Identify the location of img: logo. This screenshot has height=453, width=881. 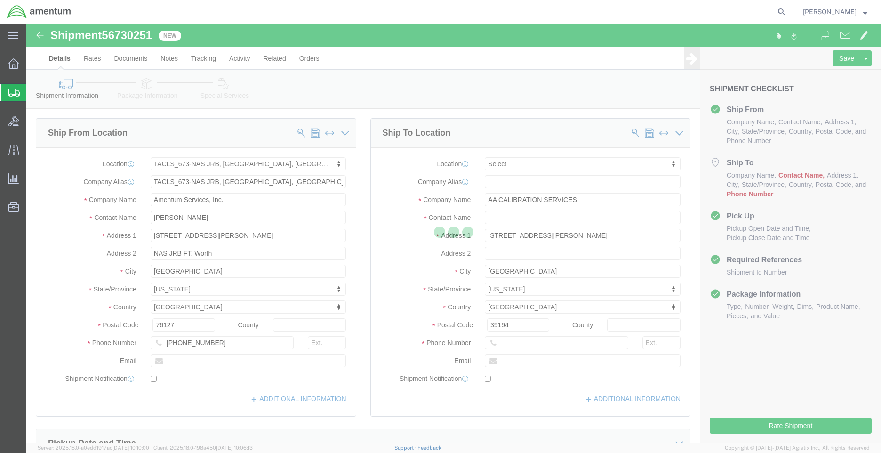
(39, 12).